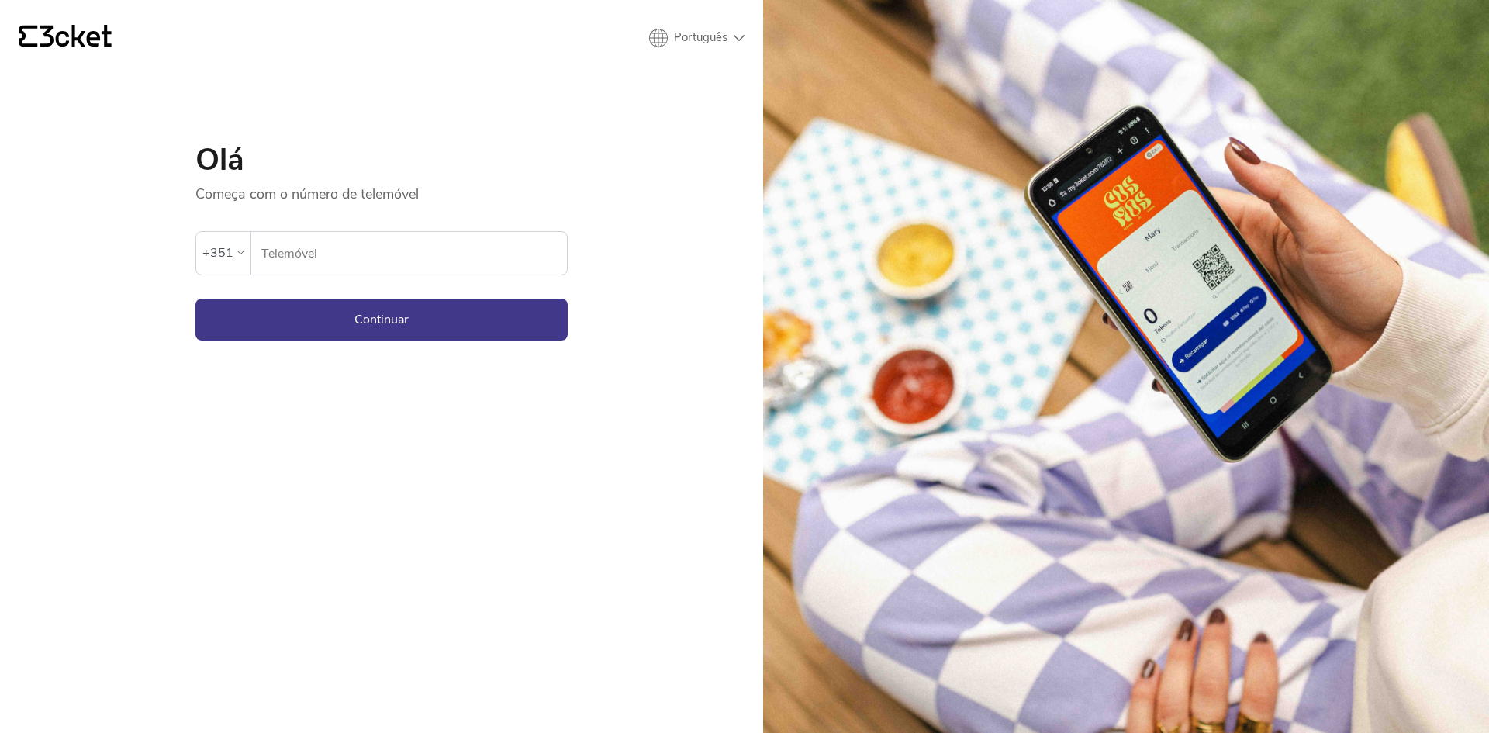 This screenshot has width=1489, height=733. What do you see at coordinates (381, 319) in the screenshot?
I see `button: Continuar` at bounding box center [381, 319].